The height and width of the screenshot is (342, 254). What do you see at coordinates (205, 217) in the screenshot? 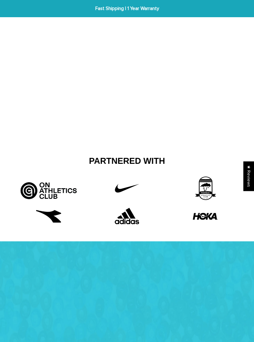
I see `img: HOKA-logo.webp` at bounding box center [205, 217].